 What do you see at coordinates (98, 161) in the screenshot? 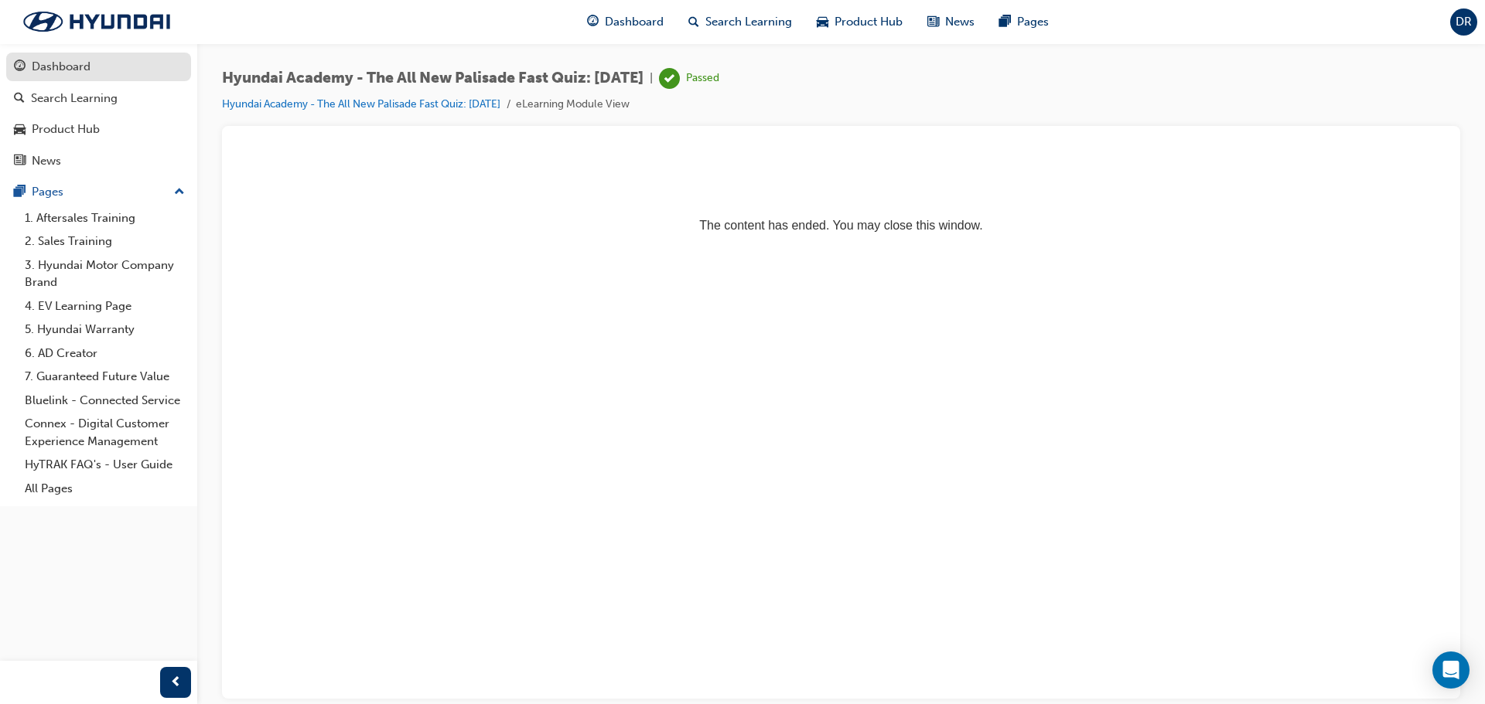
I see `a: News` at bounding box center [98, 161].